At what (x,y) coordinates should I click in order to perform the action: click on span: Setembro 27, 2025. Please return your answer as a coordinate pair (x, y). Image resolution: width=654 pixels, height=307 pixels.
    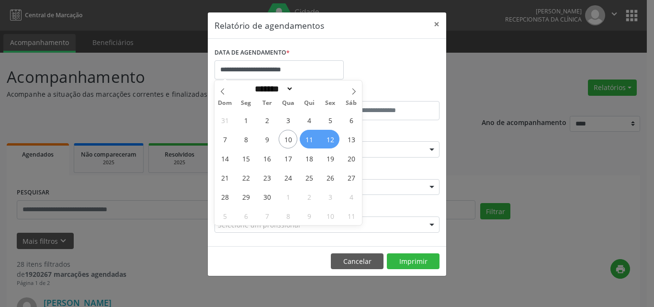
    Looking at the image, I should click on (351, 177).